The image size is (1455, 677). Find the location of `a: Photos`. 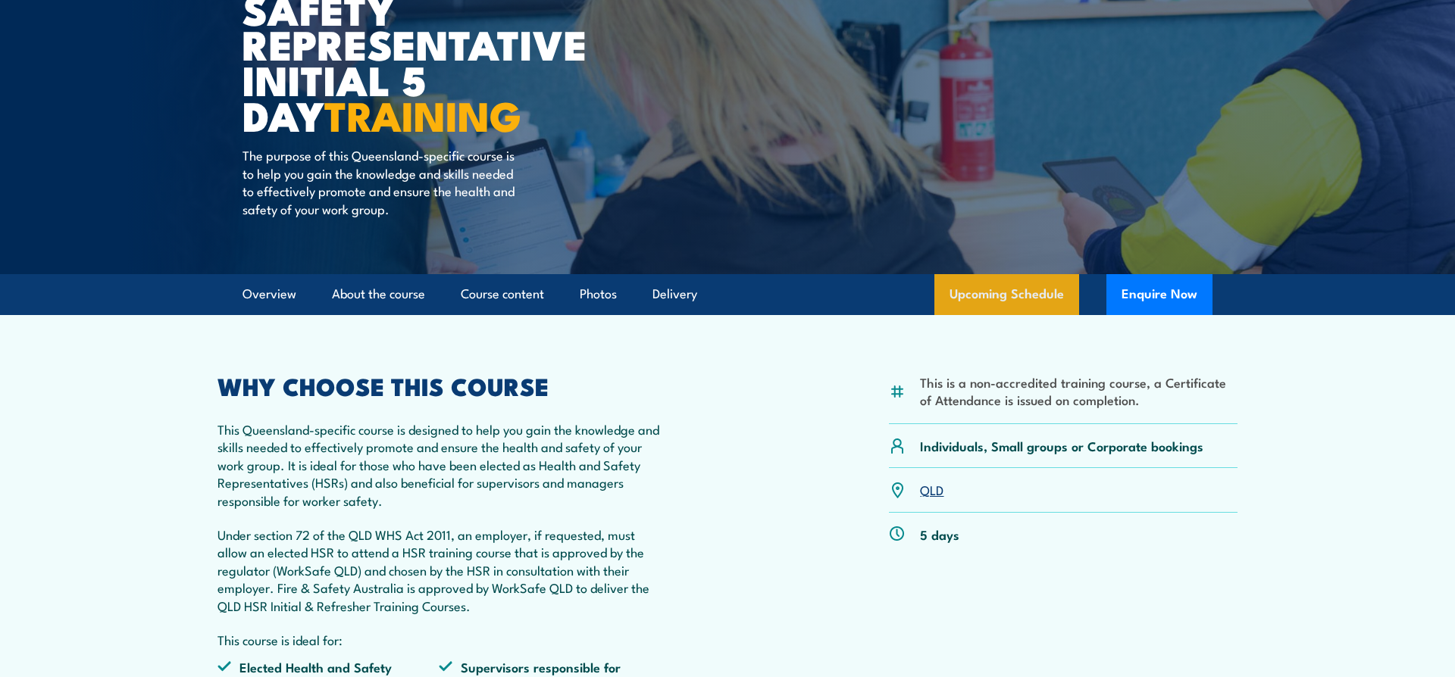

a: Photos is located at coordinates (598, 294).